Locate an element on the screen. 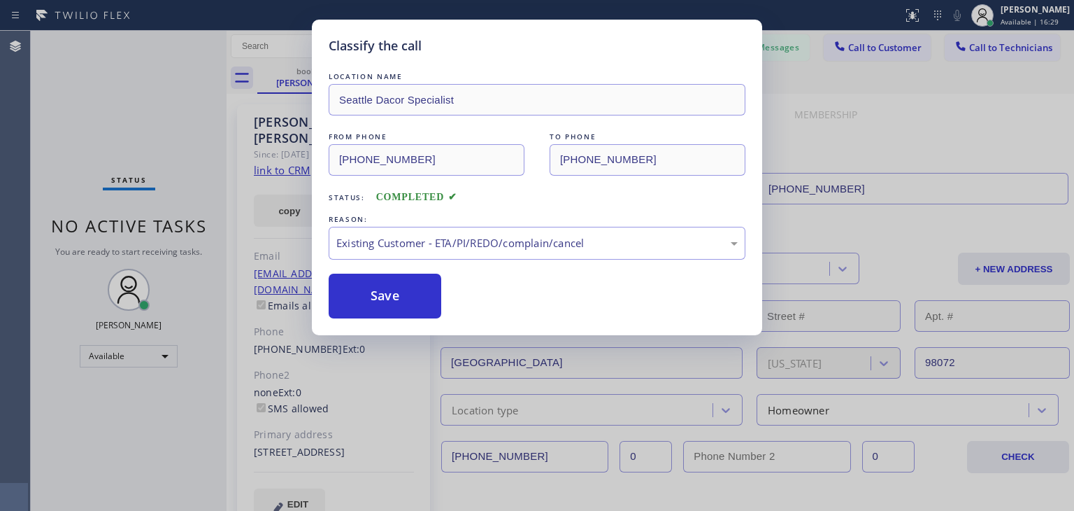 Image resolution: width=1074 pixels, height=511 pixels. h5: Classify the call is located at coordinates (375, 45).